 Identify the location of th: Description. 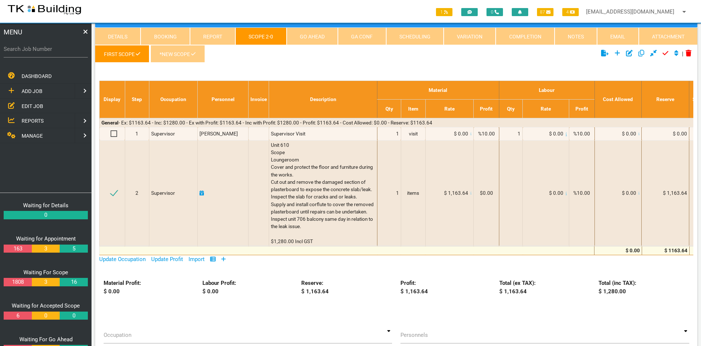
(323, 99).